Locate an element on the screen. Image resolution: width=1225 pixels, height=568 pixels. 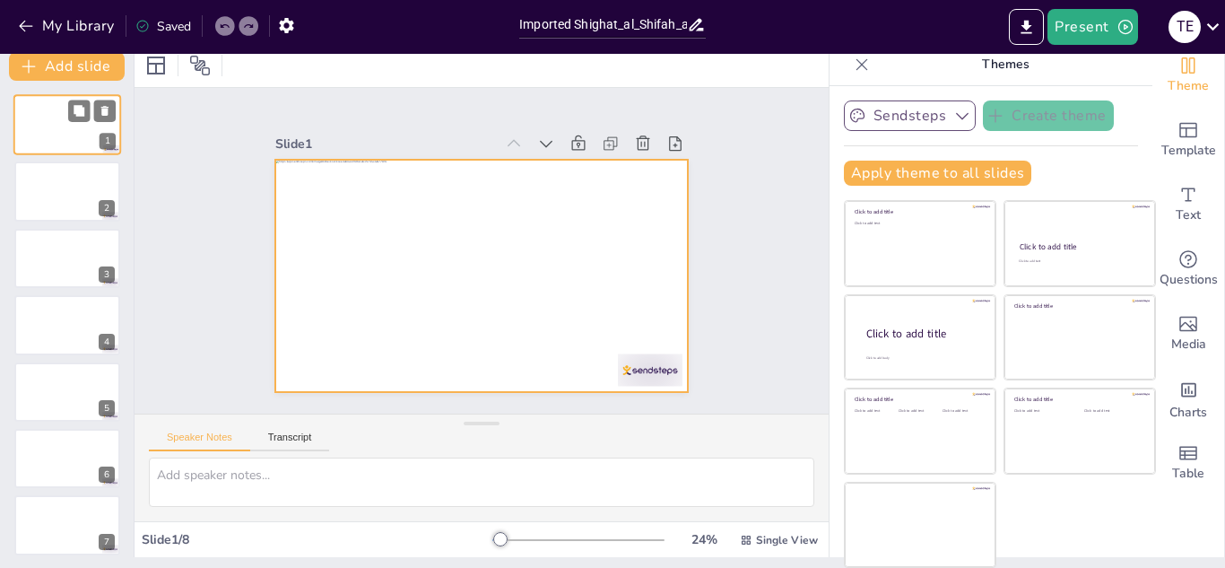
button: Duplicate Slide is located at coordinates (79, 110).